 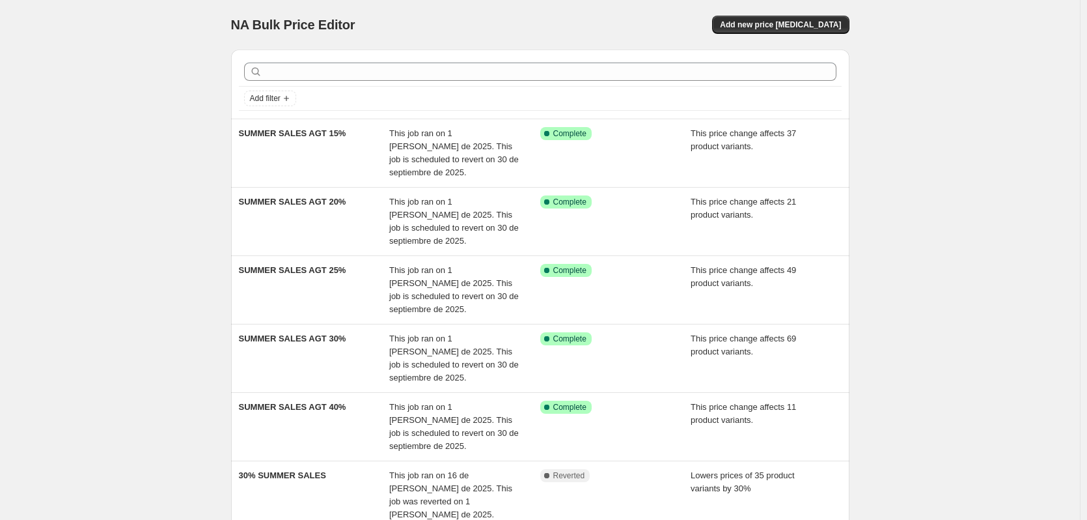 What do you see at coordinates (292, 133) in the screenshot?
I see `span: SUMMER SALES AGT 15%` at bounding box center [292, 133].